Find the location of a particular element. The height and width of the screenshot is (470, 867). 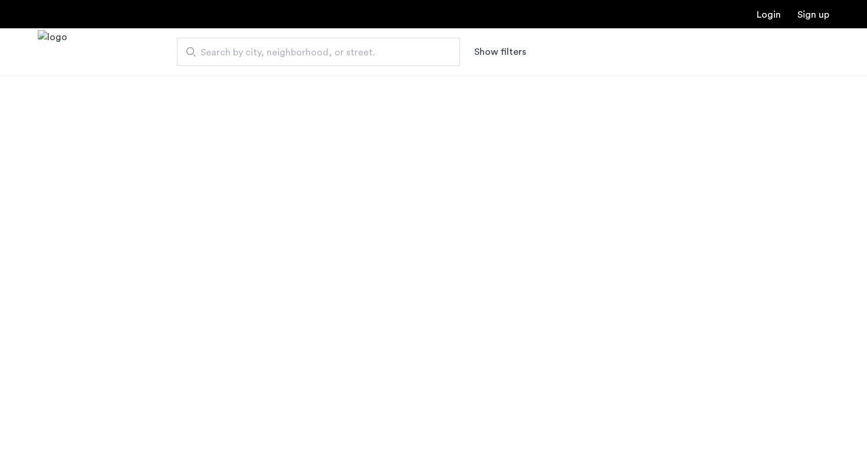

span: Search by city, neighborhood, or street. is located at coordinates (314, 53).